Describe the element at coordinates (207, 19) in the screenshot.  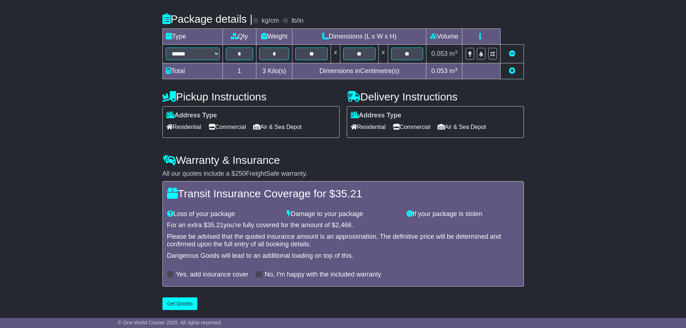
I see `h4: Package details |` at that location.